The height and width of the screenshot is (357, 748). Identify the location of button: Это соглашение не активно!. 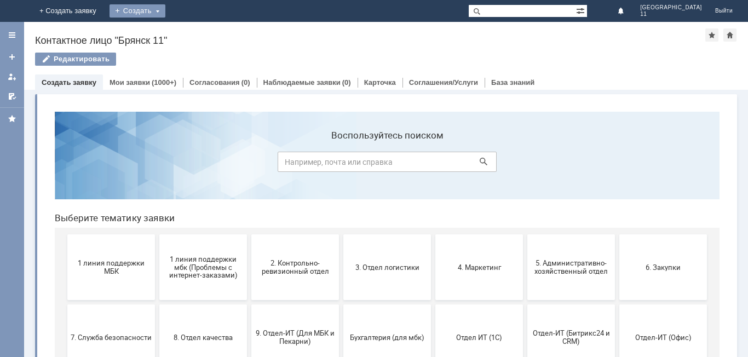
(249, 304).